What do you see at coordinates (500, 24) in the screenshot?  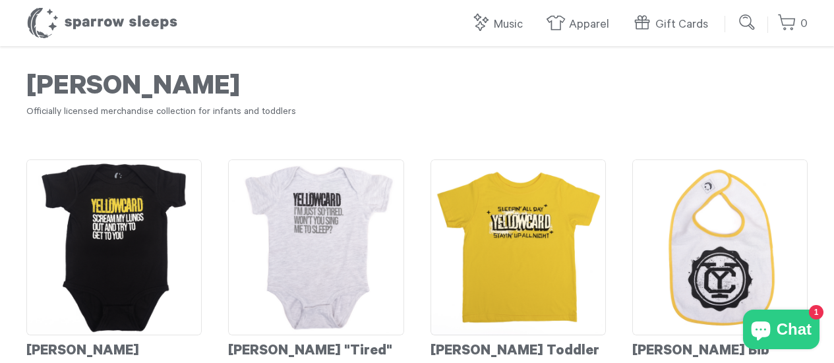 I see `a: Music` at bounding box center [500, 24].